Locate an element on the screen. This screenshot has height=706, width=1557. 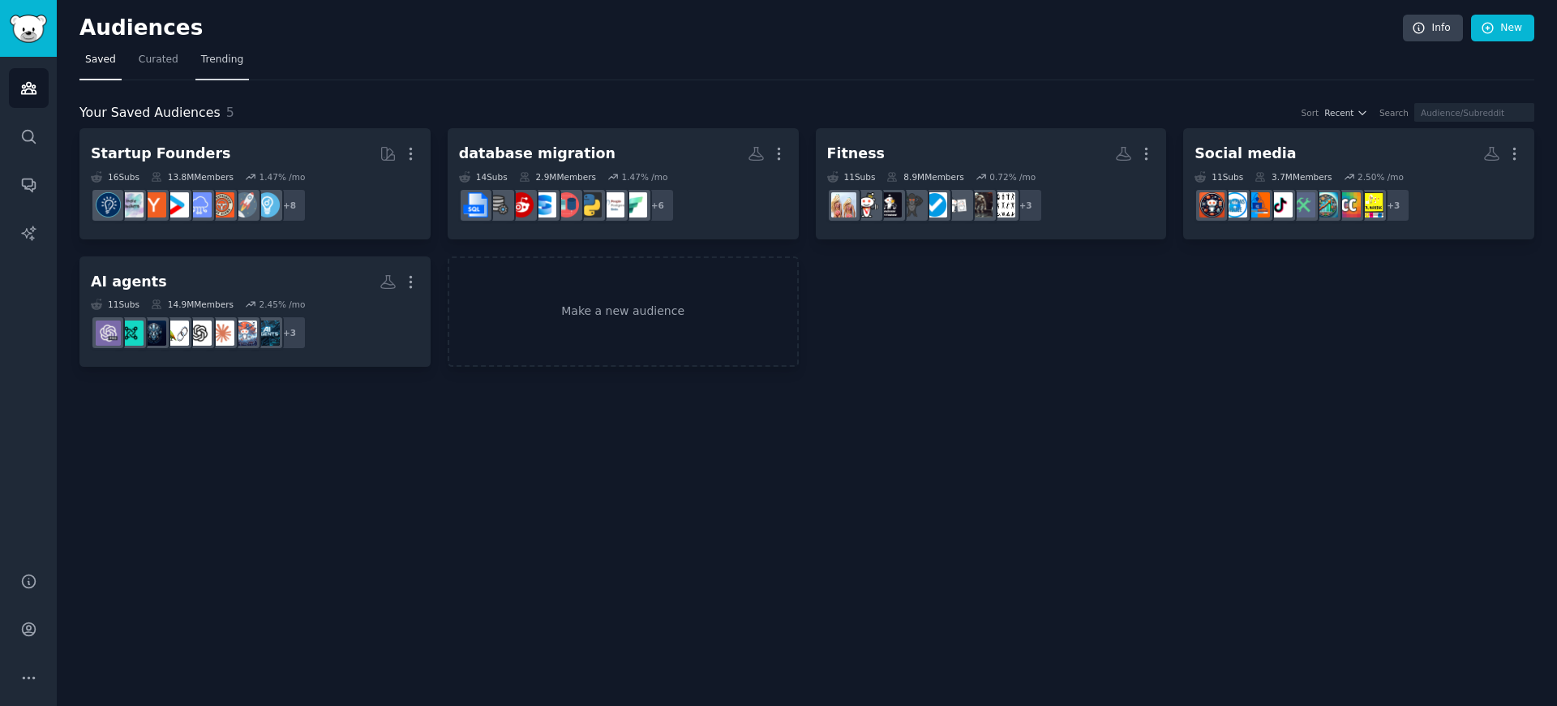
img: OpenAI is located at coordinates (199, 333).